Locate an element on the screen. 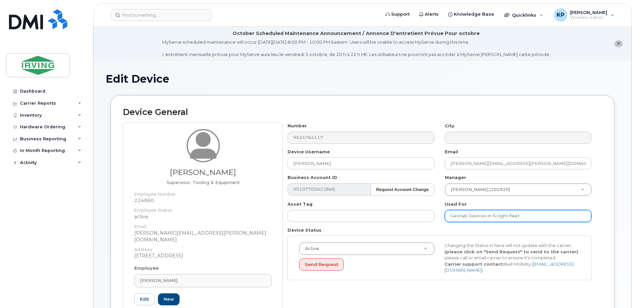 The height and width of the screenshot is (308, 635). a: Edit is located at coordinates (144, 299).